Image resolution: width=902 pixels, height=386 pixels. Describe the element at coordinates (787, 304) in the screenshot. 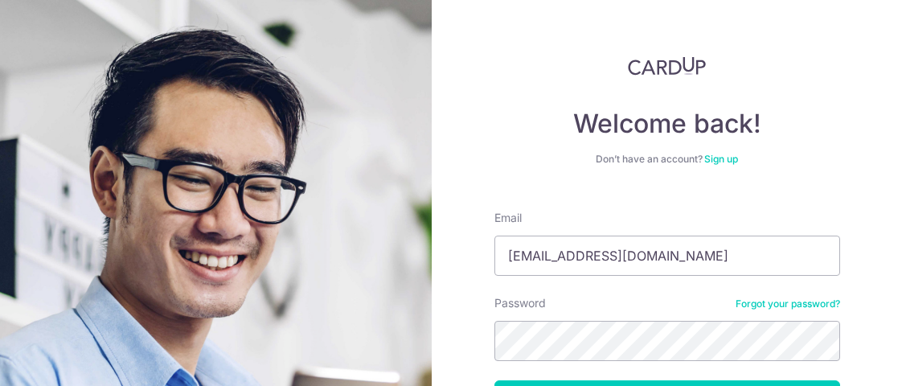

I see `a: Forgot your password?` at that location.